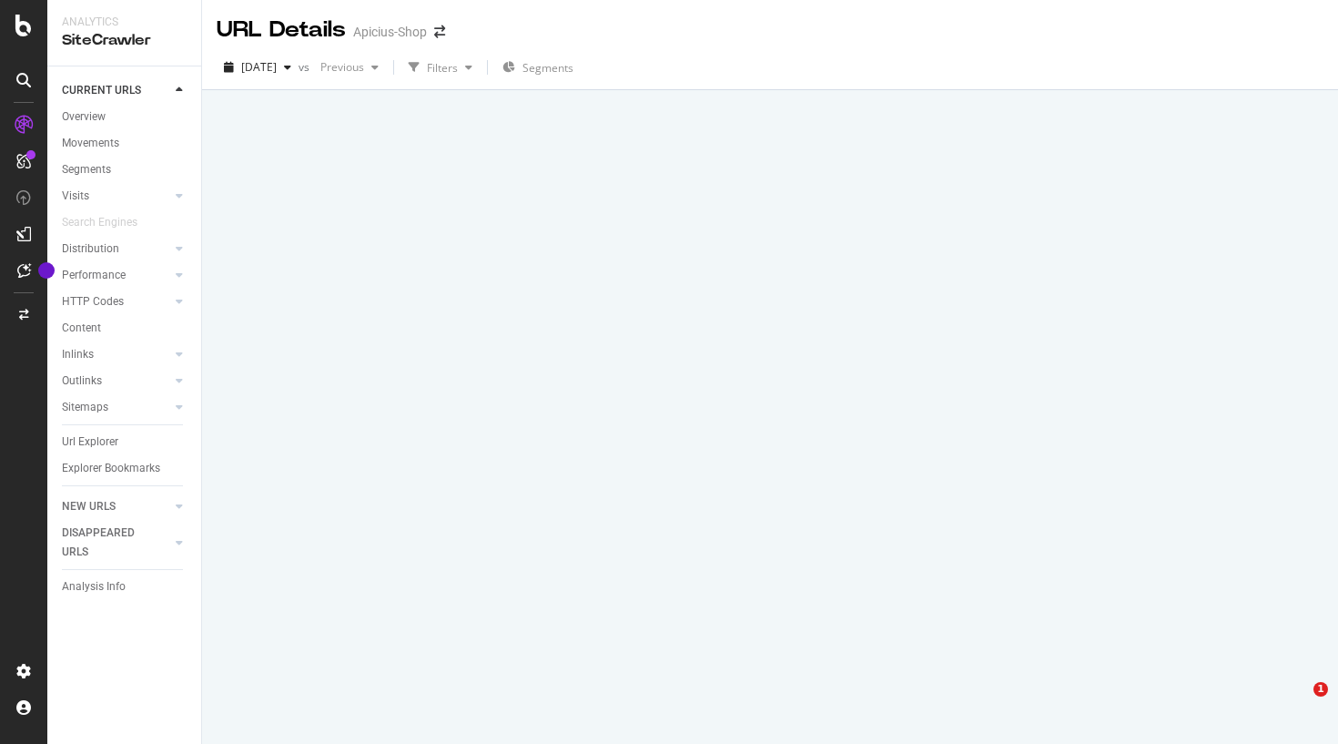 This screenshot has width=1338, height=744. What do you see at coordinates (82, 380) in the screenshot?
I see `div: Outlinks` at bounding box center [82, 380].